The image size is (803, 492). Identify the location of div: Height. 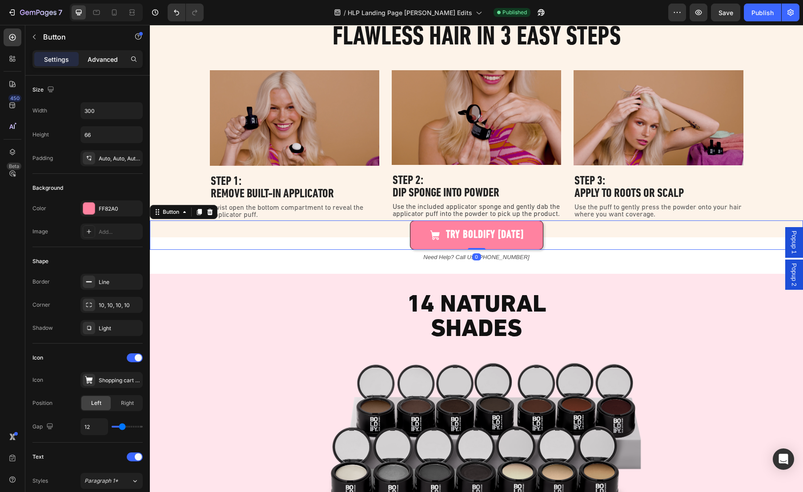
(40, 135).